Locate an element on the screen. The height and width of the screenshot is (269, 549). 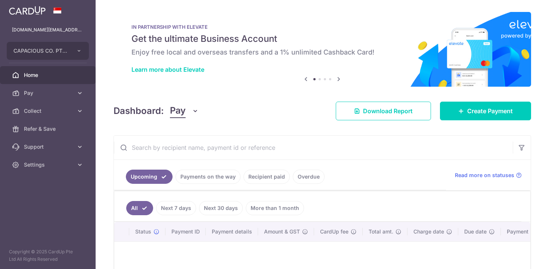
span: CardUp fee is located at coordinates (334, 232).